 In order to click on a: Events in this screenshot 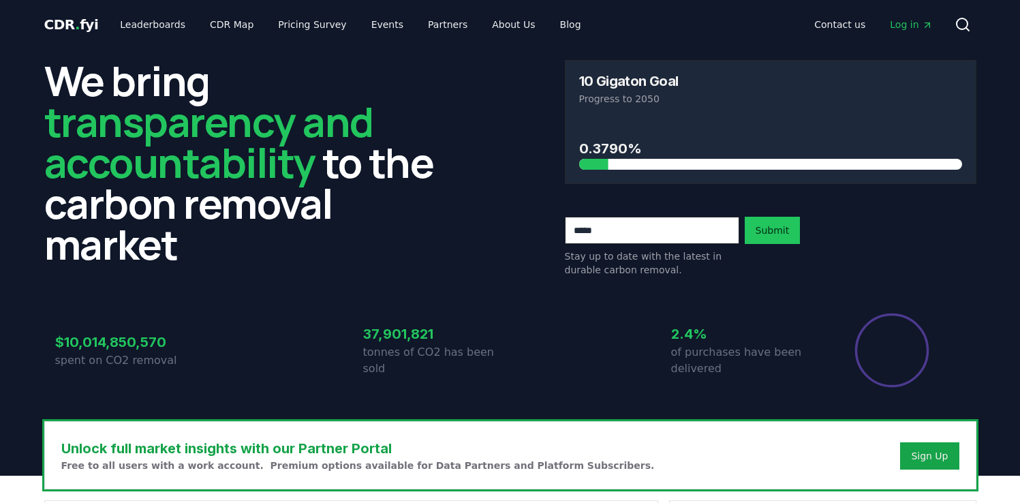, I will do `click(387, 25)`.